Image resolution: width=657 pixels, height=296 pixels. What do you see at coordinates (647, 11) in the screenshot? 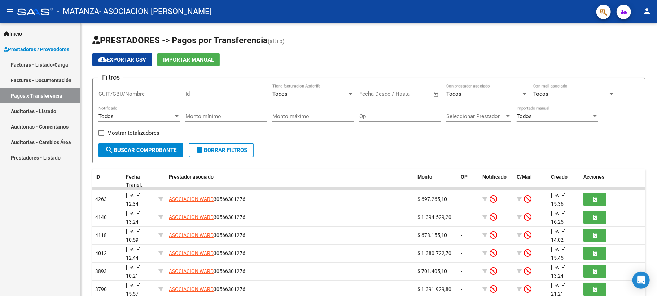
I see `mat-icon: person` at bounding box center [647, 11].